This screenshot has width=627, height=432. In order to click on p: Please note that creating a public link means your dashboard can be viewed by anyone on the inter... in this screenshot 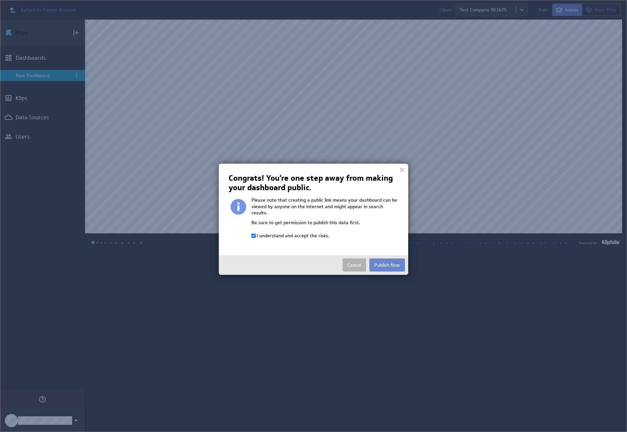, I will do `click(325, 208)`.